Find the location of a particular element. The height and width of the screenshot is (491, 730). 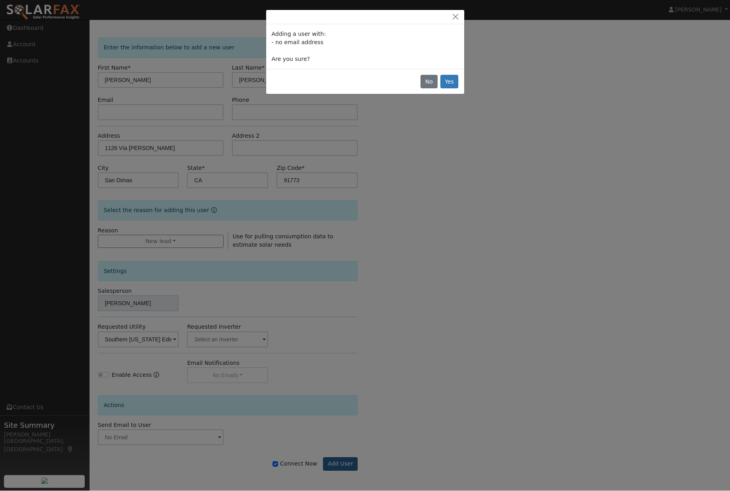

span: Are you sure? is located at coordinates (291, 59).